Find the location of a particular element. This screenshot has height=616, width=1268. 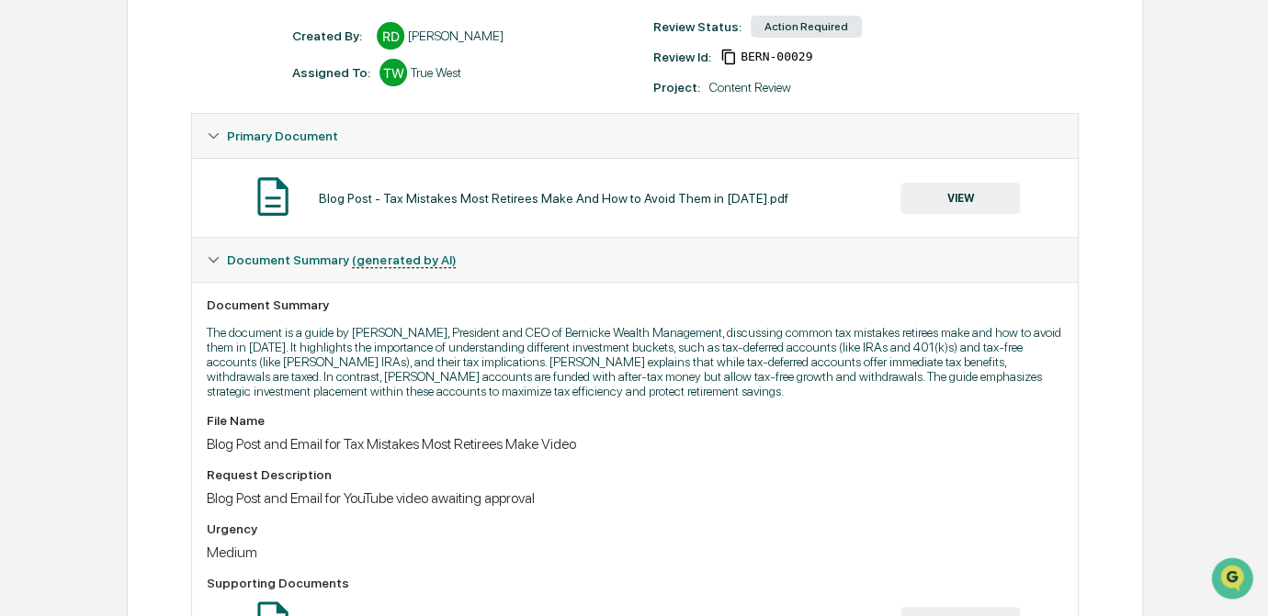

span: Pylon is located at coordinates (202, 317).